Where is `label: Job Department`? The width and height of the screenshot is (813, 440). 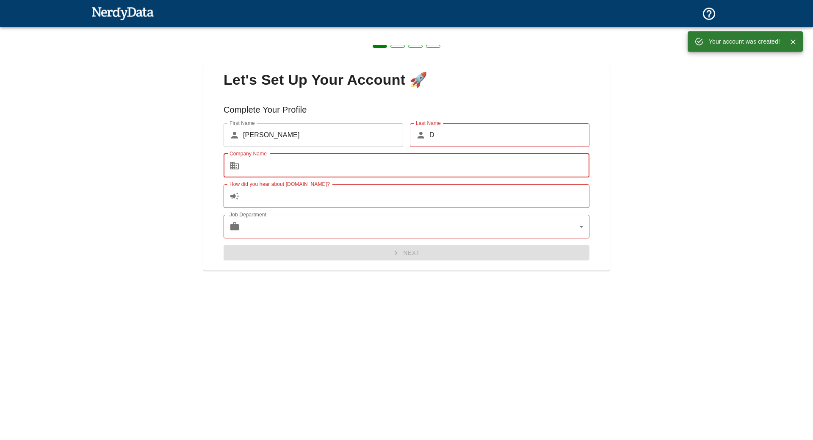 label: Job Department is located at coordinates (248, 214).